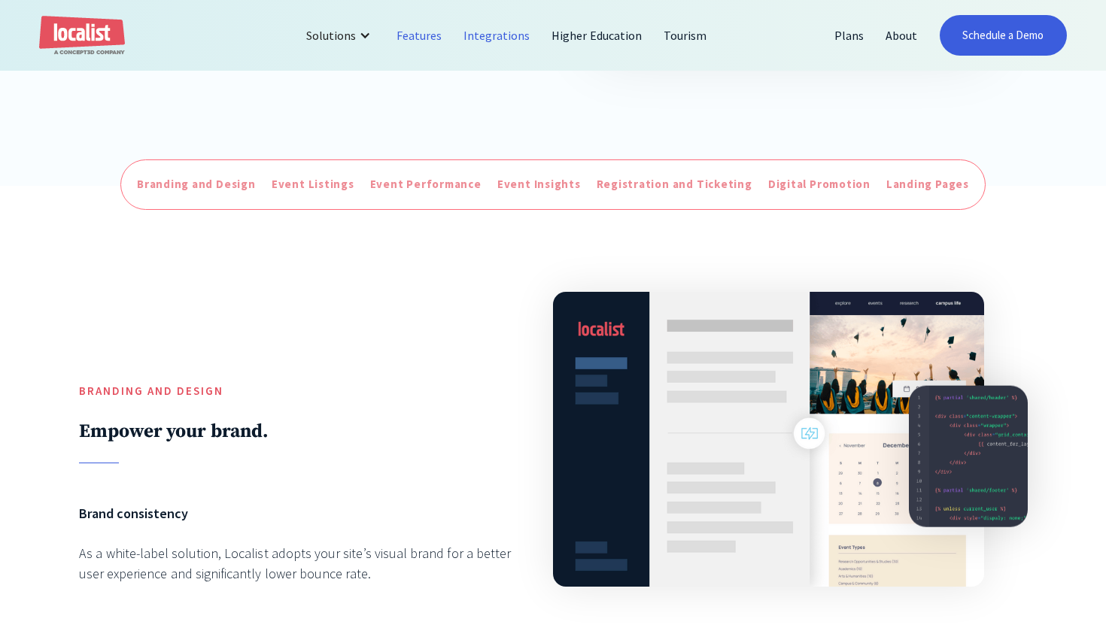 The width and height of the screenshot is (1106, 631). What do you see at coordinates (1003, 35) in the screenshot?
I see `a: Schedule a Demo` at bounding box center [1003, 35].